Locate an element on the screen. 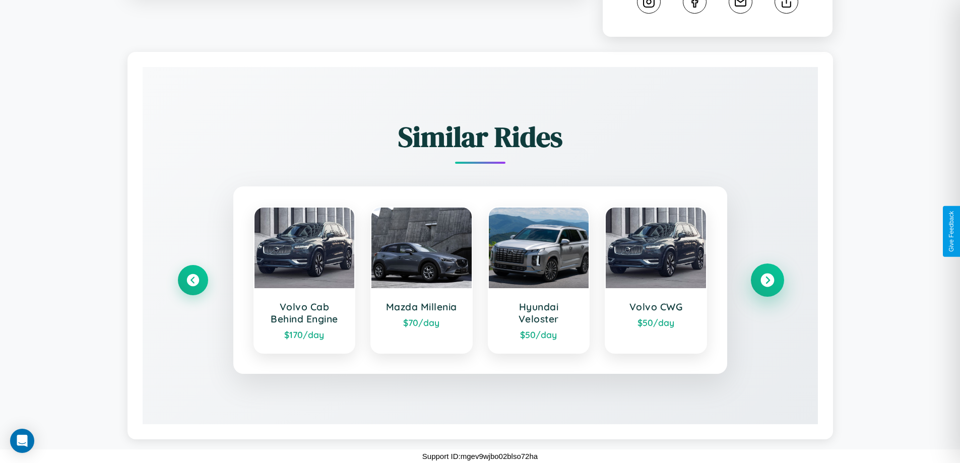  div: Open Intercom Messenger is located at coordinates (22, 441).